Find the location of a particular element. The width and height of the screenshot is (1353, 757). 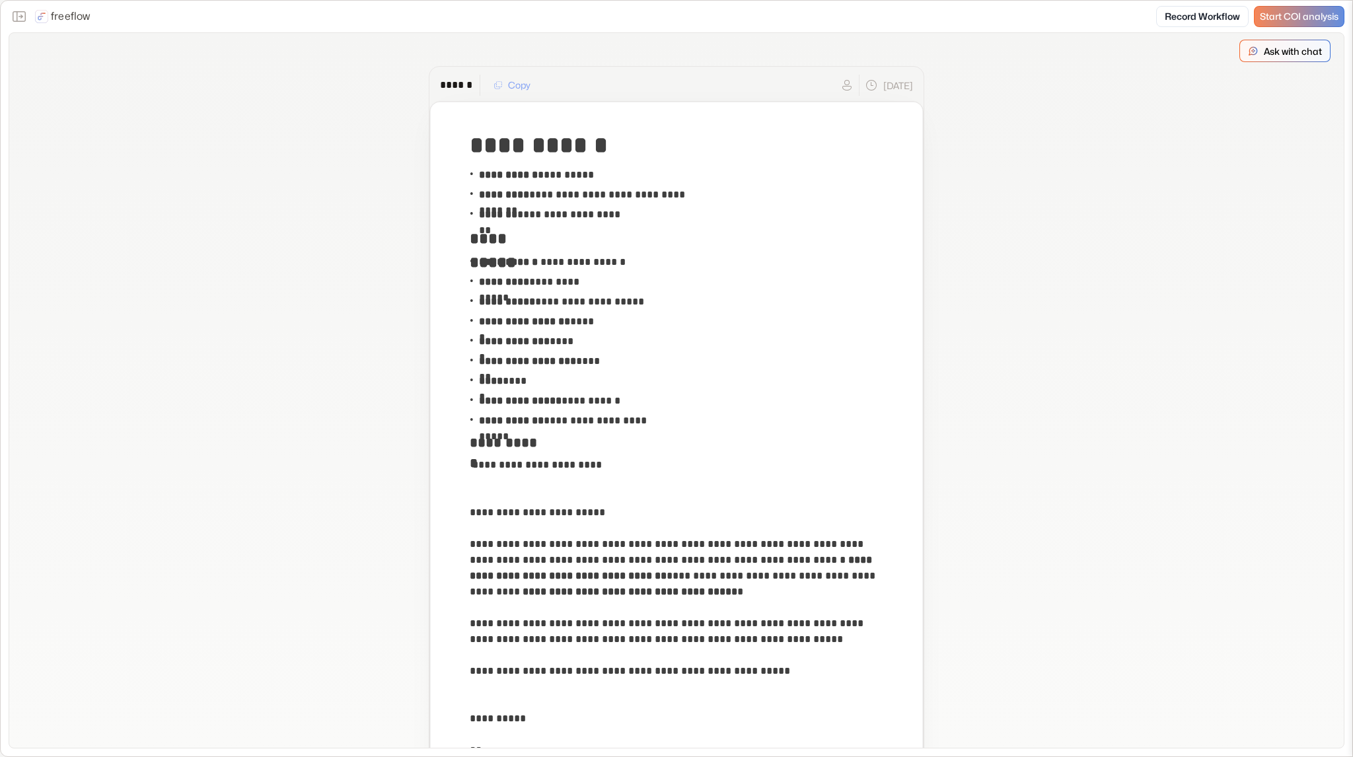

p: Ask with chat is located at coordinates (1293, 51).